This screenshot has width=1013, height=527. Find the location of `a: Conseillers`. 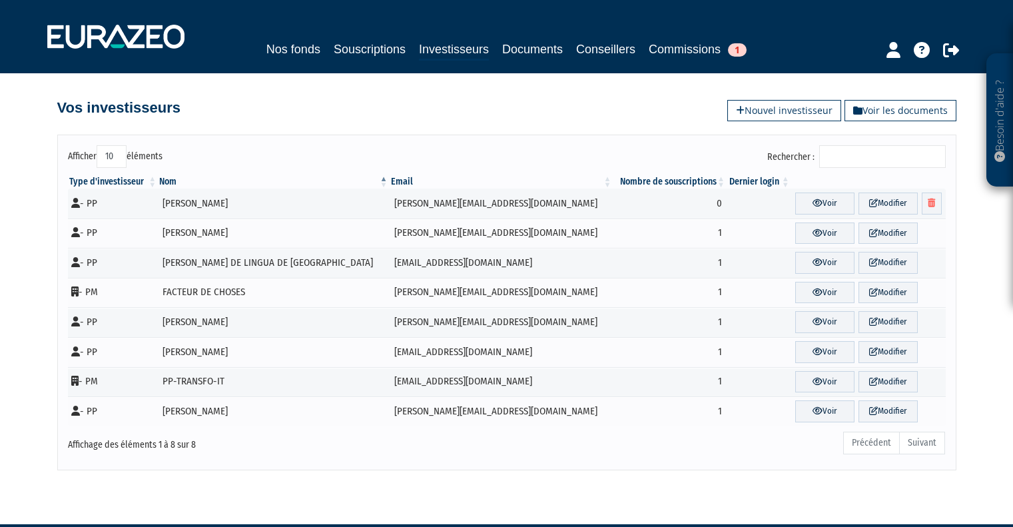

a: Conseillers is located at coordinates (605, 49).